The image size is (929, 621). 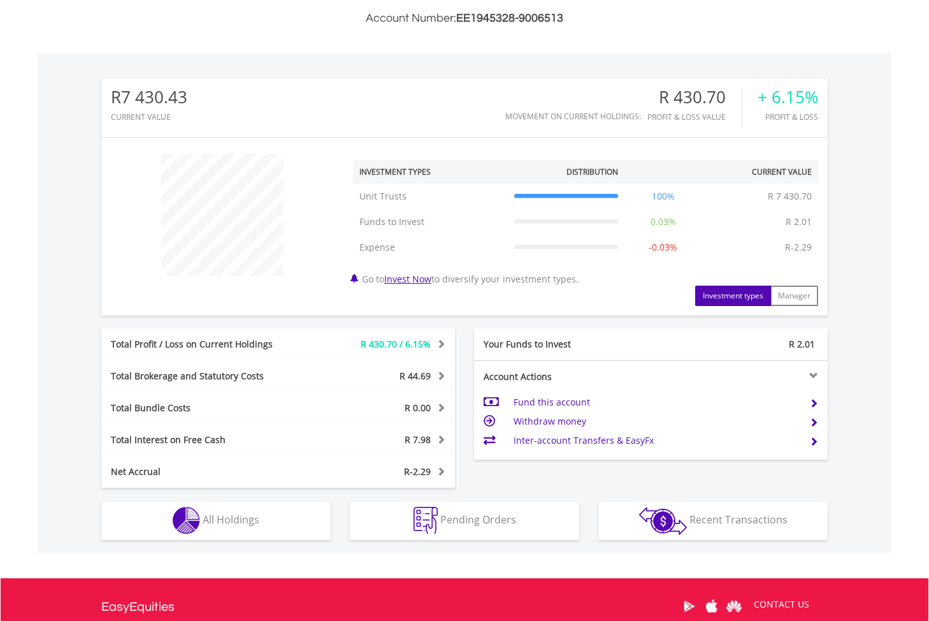 What do you see at coordinates (205, 408) in the screenshot?
I see `div: Total Bundle Costs` at bounding box center [205, 408].